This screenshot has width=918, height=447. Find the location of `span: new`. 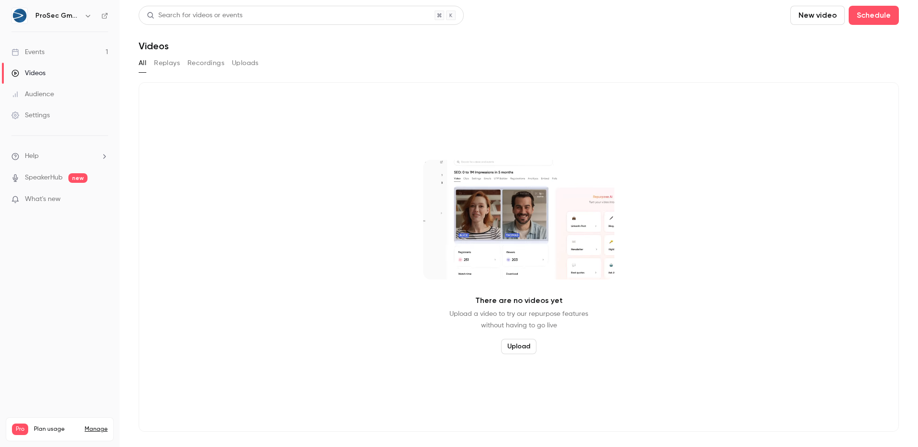

span: new is located at coordinates (78, 178).